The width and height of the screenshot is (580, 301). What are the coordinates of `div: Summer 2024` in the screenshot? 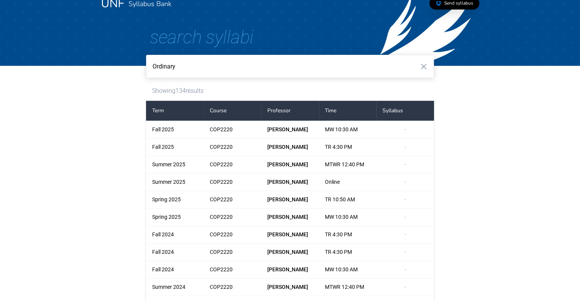 It's located at (175, 287).